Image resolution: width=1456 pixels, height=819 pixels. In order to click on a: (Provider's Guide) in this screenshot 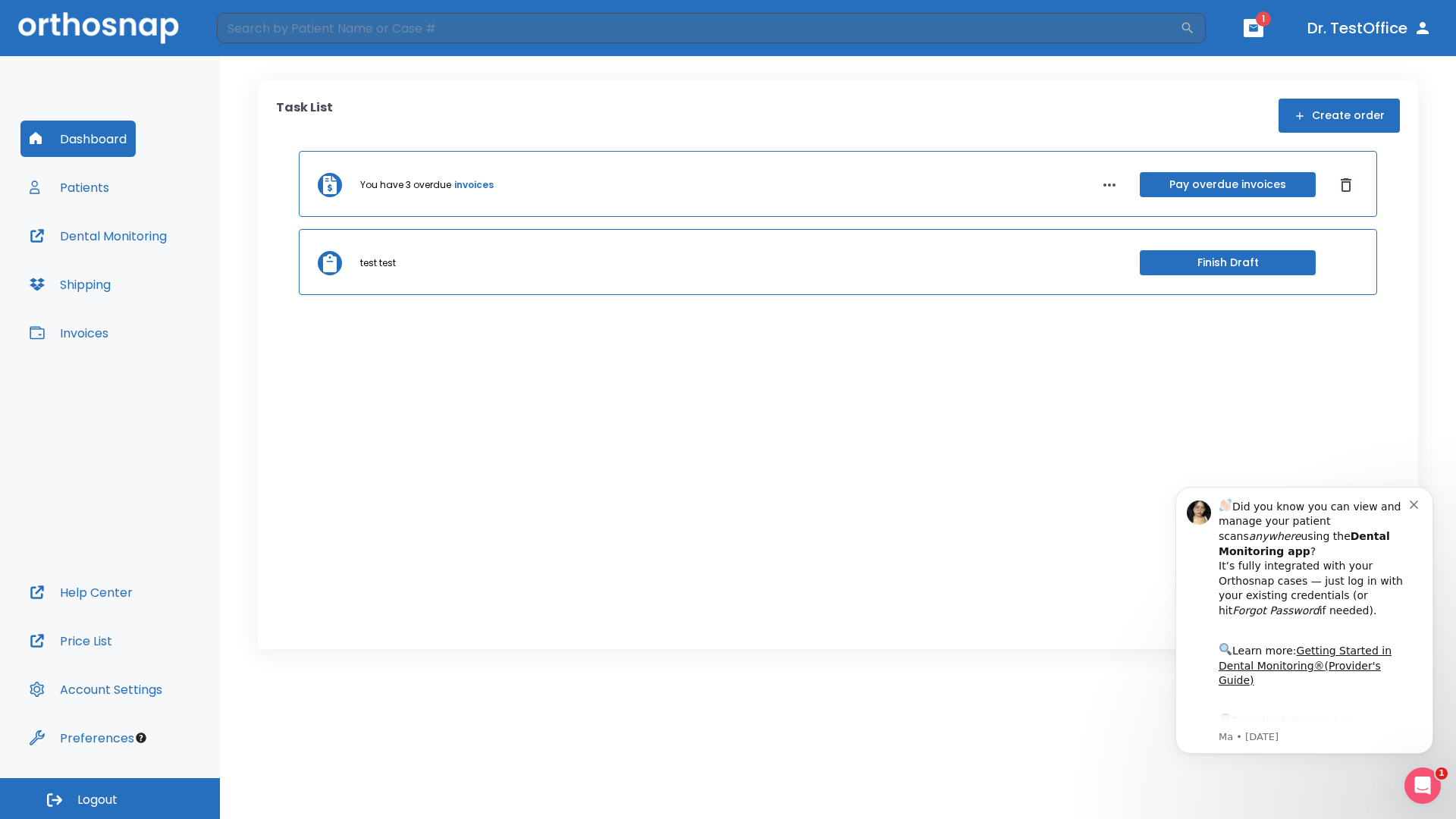, I will do `click(148, 210)`.